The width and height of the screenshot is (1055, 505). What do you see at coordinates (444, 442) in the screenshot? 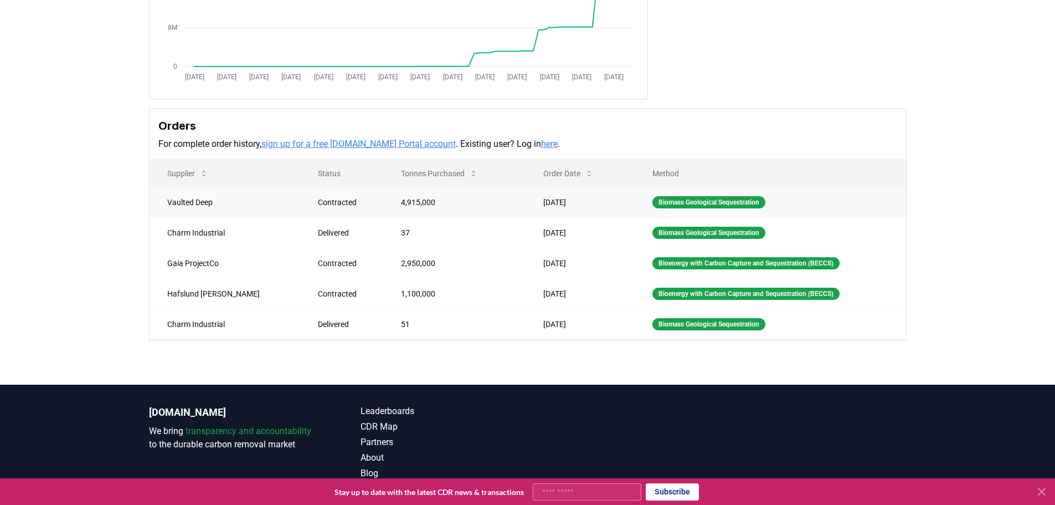
I see `a: Partners` at bounding box center [444, 442].